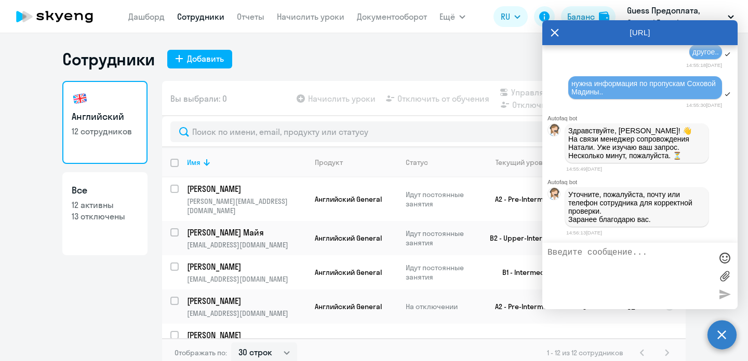  What do you see at coordinates (105, 131) in the screenshot?
I see `p: 12 сотрудников` at bounding box center [105, 131].